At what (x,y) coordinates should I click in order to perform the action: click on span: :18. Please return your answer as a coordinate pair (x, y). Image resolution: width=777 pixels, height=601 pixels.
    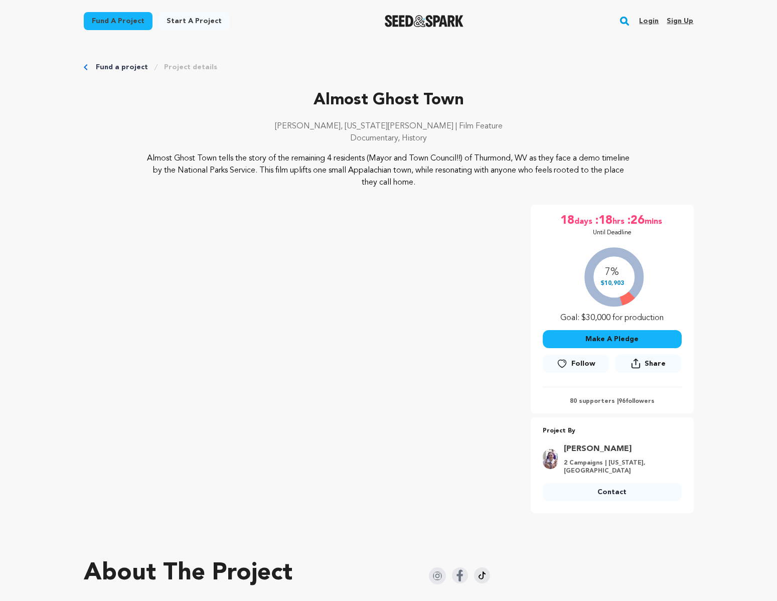
    Looking at the image, I should click on (603, 221).